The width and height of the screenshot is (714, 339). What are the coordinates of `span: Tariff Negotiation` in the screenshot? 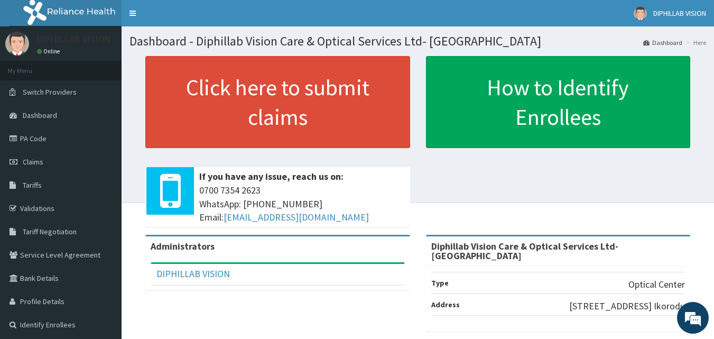 It's located at (50, 232).